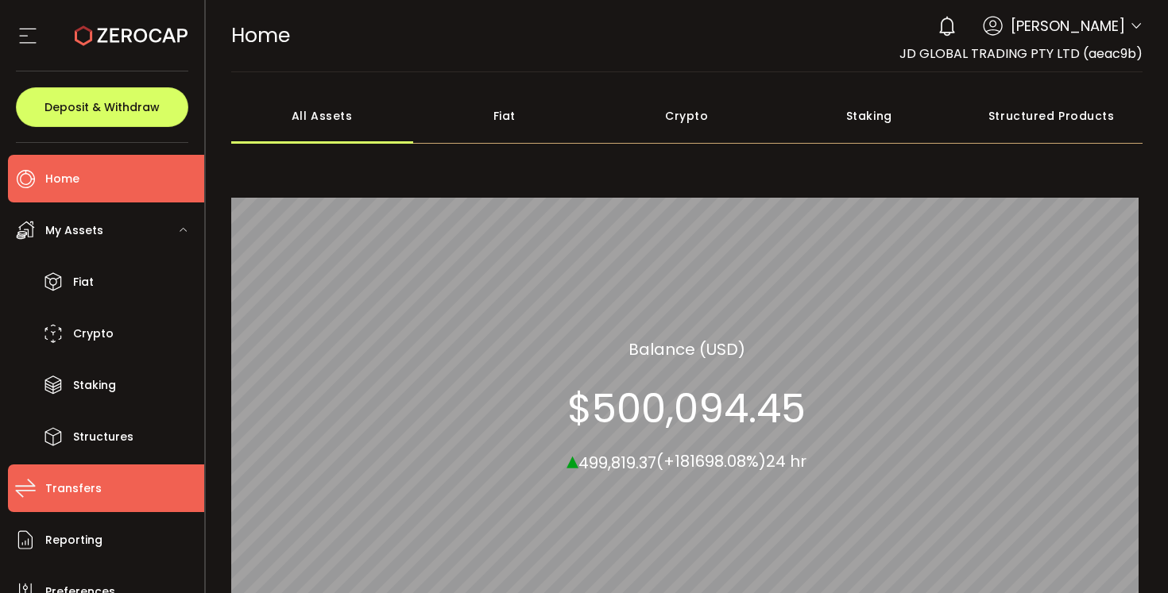 Image resolution: width=1168 pixels, height=593 pixels. Describe the element at coordinates (323, 116) in the screenshot. I see `div: All Assets` at that location.